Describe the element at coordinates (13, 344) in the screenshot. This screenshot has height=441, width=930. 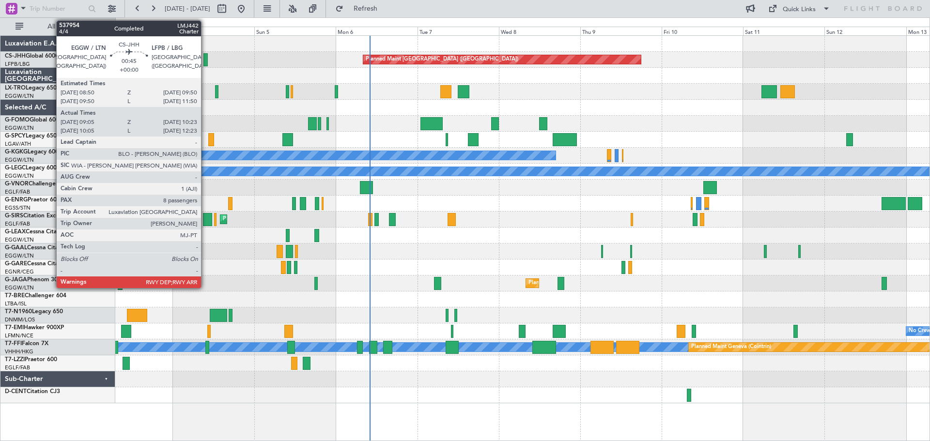
I see `span: T7-FFI` at that location.